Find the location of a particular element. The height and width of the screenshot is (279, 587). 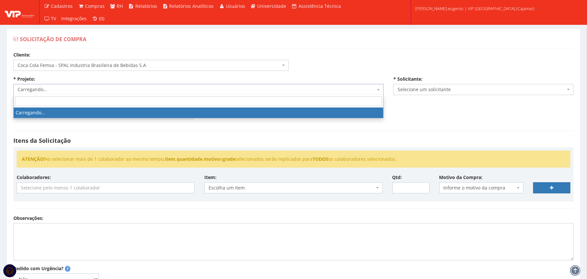

label: Pedido com Urgência? is located at coordinates (38, 268).